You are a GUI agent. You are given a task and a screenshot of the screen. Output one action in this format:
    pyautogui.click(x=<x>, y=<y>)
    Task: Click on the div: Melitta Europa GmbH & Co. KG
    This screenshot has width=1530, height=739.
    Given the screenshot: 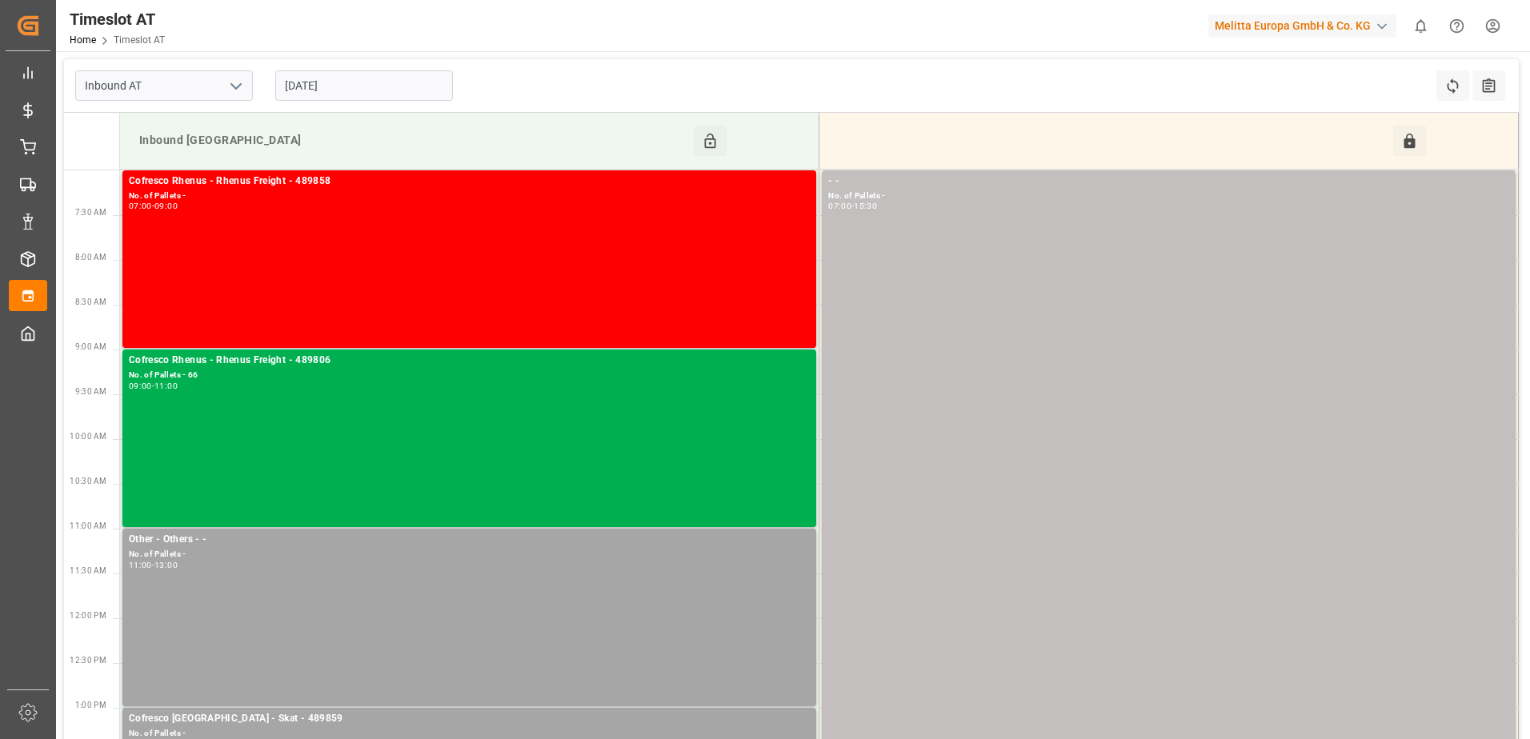 What is the action you would take?
    pyautogui.click(x=1302, y=26)
    